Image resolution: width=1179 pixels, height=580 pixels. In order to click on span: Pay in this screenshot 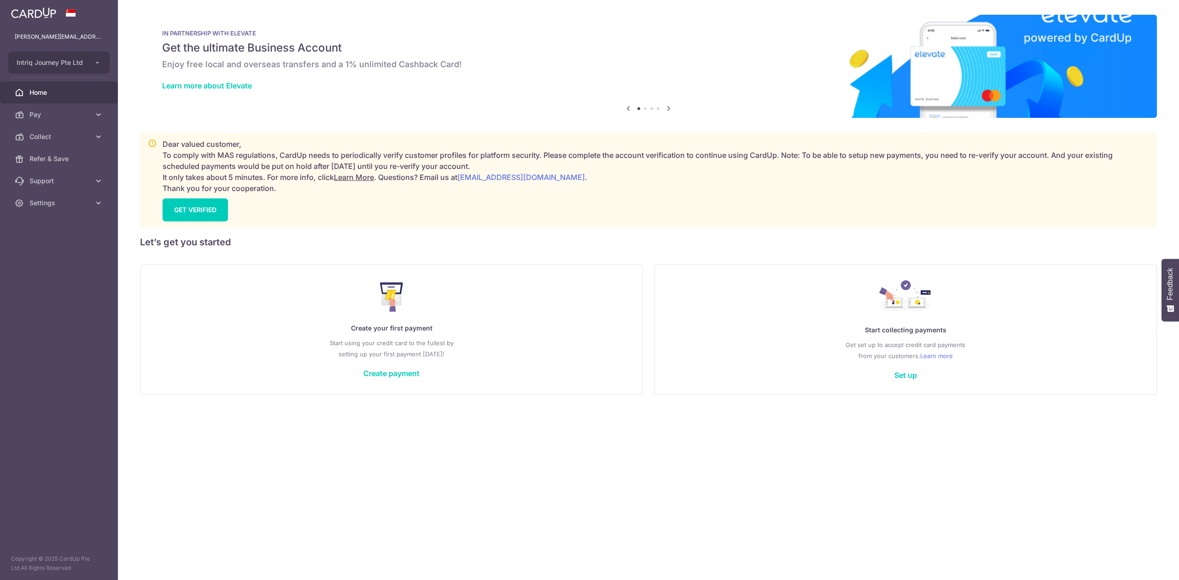, I will do `click(60, 115)`.